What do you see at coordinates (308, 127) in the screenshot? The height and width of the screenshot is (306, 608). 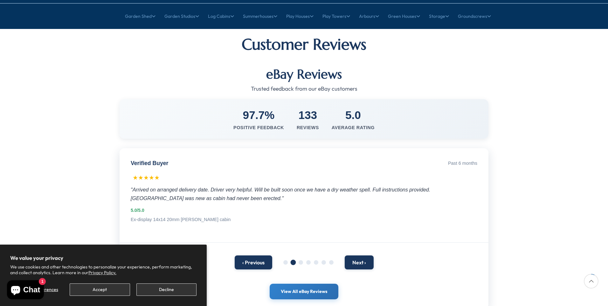 I see `div: Reviews` at bounding box center [308, 127].